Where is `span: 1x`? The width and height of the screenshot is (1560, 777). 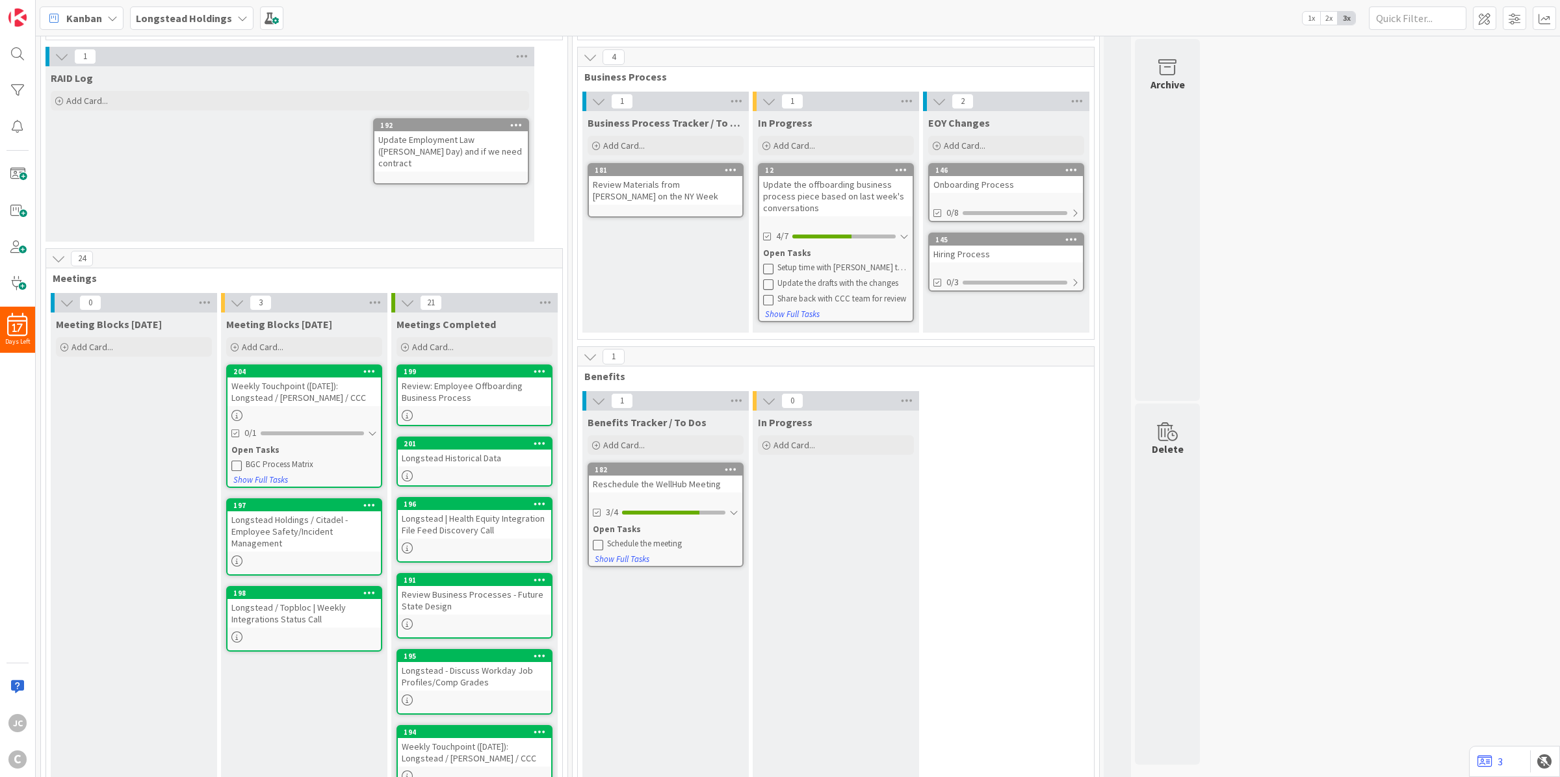
span: 1x is located at coordinates (1311, 18).